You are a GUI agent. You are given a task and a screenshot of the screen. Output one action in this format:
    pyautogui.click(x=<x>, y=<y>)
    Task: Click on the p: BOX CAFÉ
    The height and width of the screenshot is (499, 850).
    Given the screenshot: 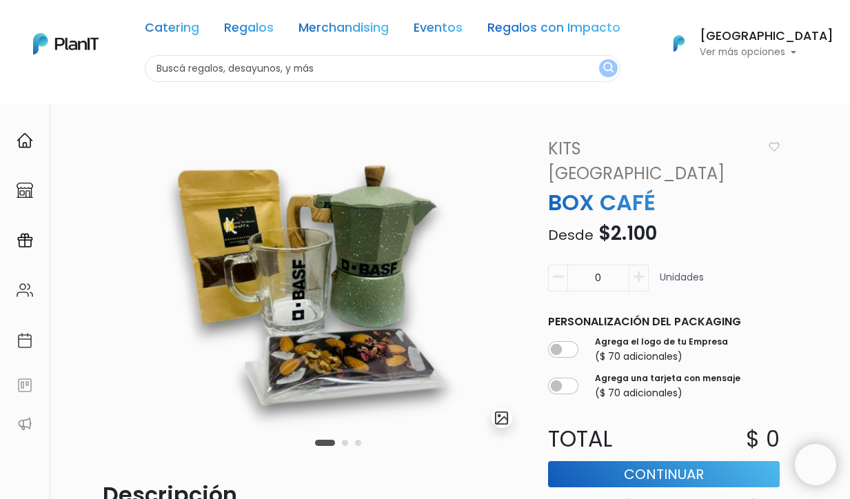 What is the action you would take?
    pyautogui.click(x=664, y=203)
    